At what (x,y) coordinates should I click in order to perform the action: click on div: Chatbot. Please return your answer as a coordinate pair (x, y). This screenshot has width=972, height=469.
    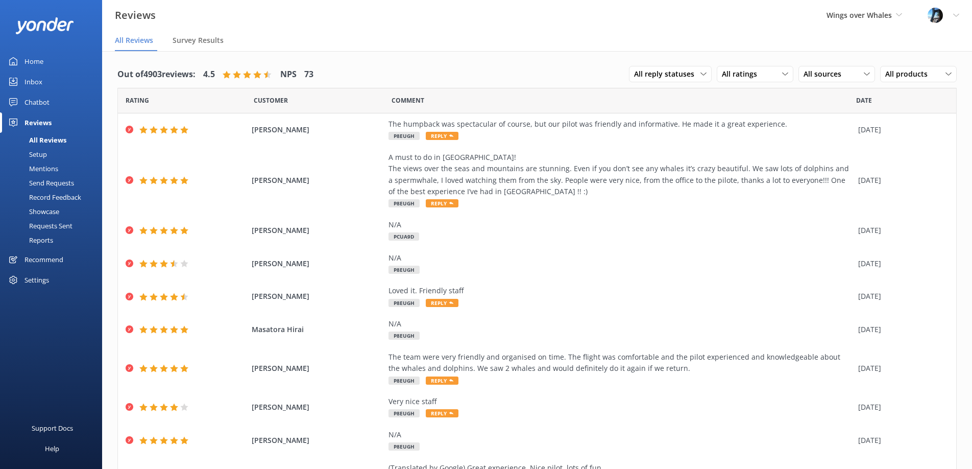
    Looking at the image, I should click on (37, 102).